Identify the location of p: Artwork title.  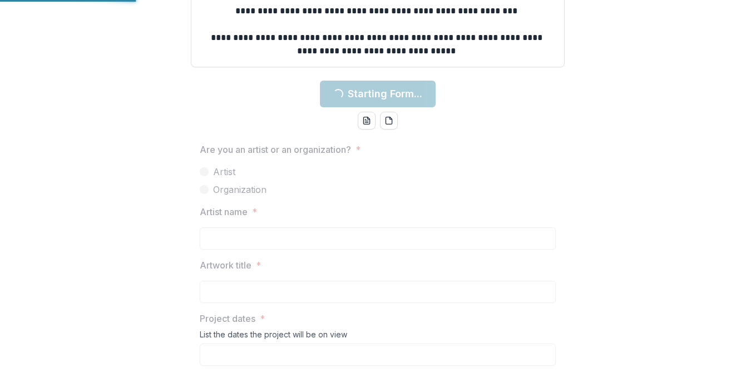
(225, 265).